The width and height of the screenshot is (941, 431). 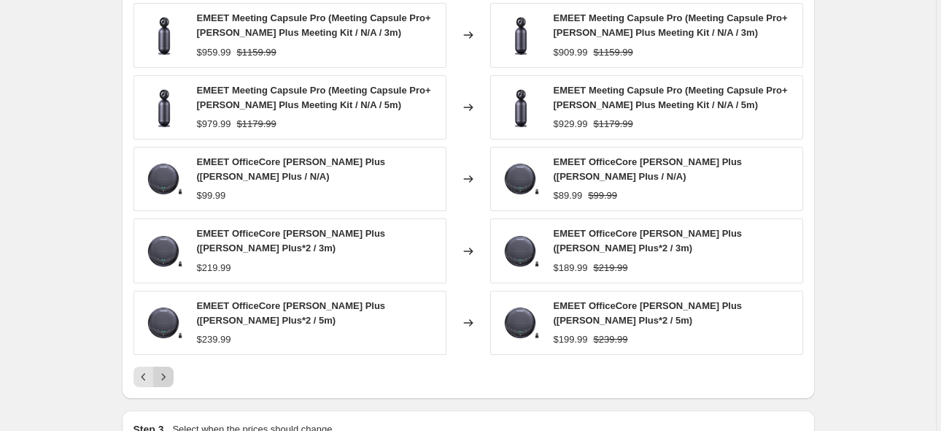 I want to click on div: $909.99, so click(x=571, y=53).